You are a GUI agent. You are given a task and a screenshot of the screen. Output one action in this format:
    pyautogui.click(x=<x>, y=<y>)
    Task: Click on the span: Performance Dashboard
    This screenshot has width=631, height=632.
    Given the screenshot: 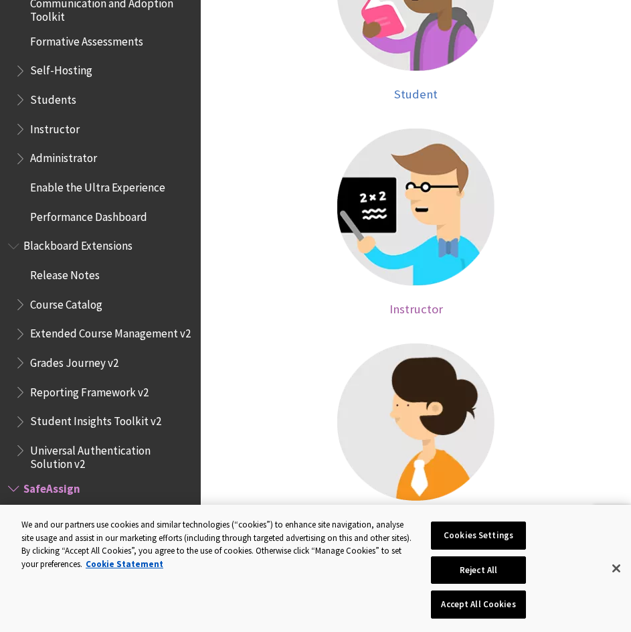 What is the action you would take?
    pyautogui.click(x=88, y=214)
    